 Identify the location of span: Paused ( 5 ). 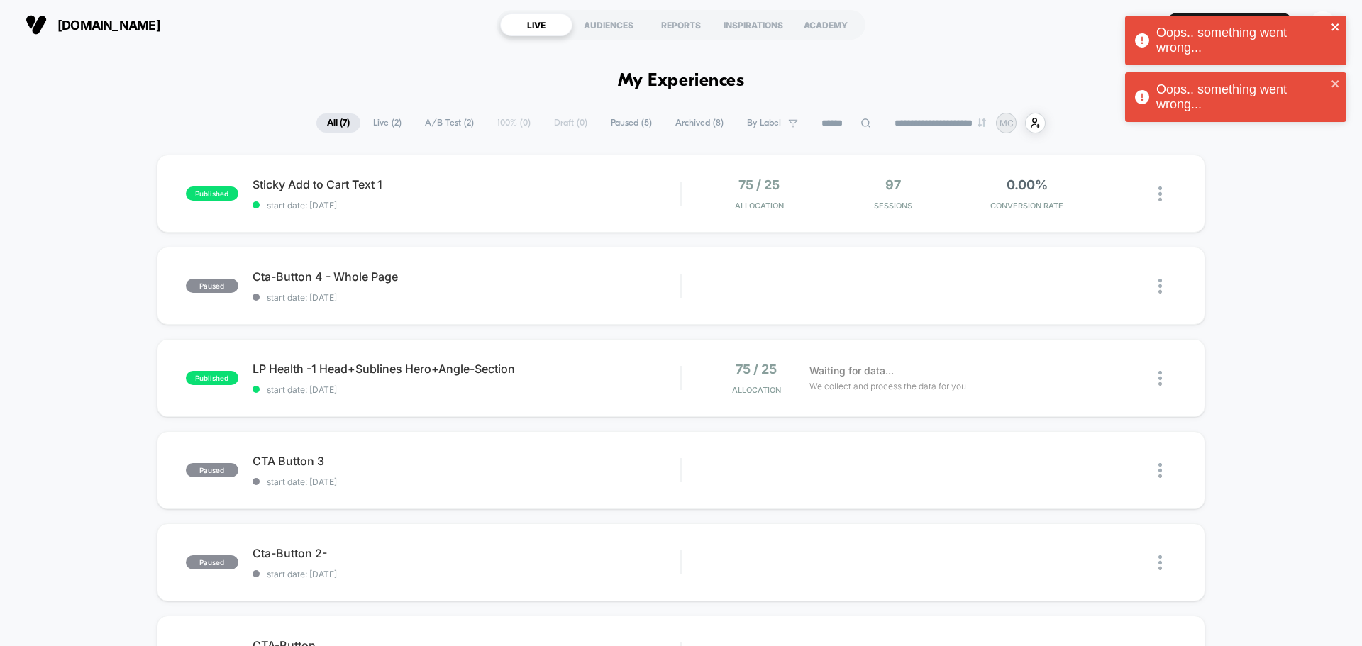
(631, 123).